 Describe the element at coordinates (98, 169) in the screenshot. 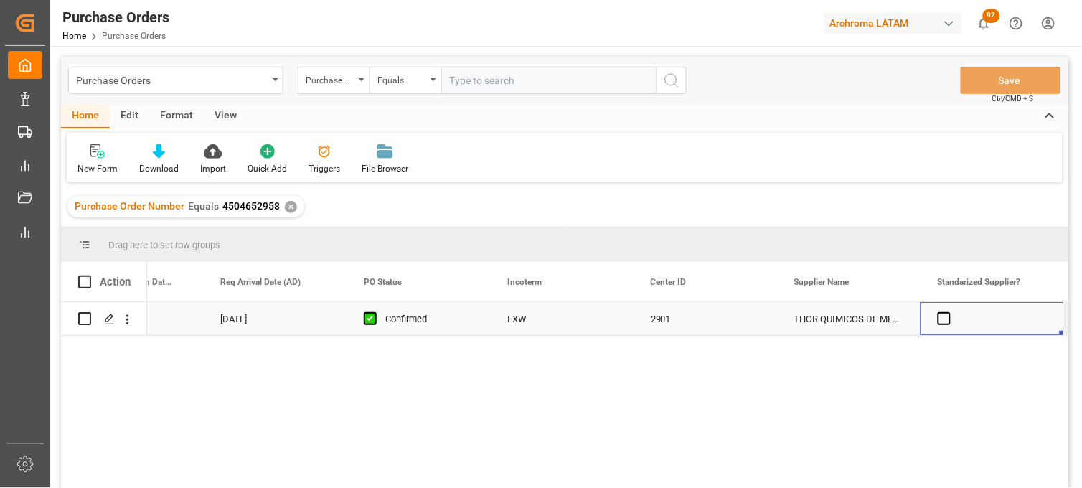

I see `div: New Form` at that location.